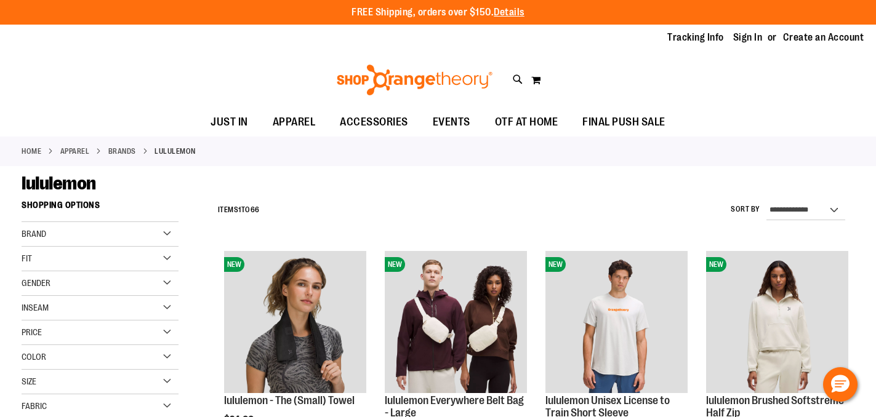  What do you see at coordinates (34, 234) in the screenshot?
I see `span: Brand` at bounding box center [34, 234].